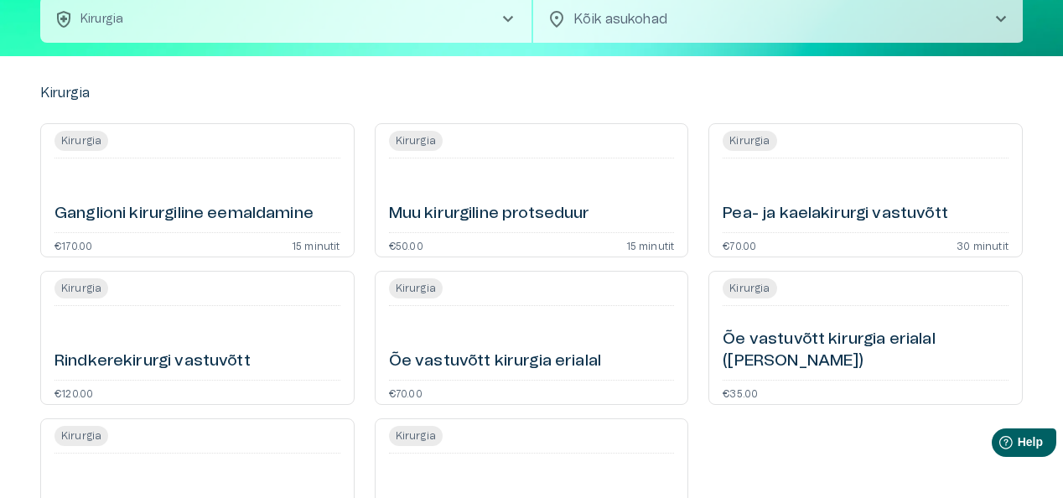  What do you see at coordinates (184, 214) in the screenshot?
I see `h6: Ganglioni kirurgiline eemaldamine` at bounding box center [184, 214].